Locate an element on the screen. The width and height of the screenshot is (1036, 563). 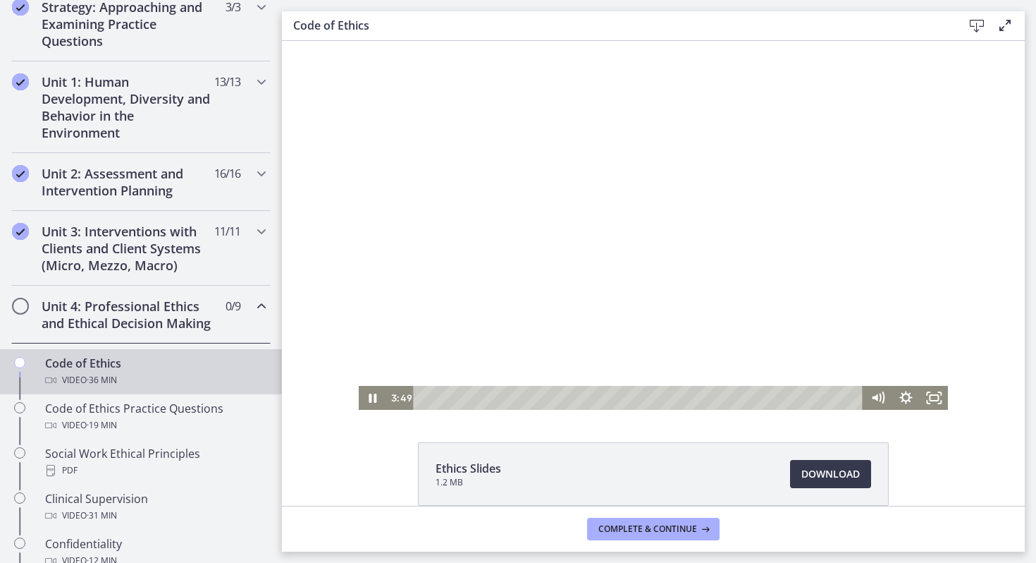
div: Playbar is located at coordinates (359, 357).